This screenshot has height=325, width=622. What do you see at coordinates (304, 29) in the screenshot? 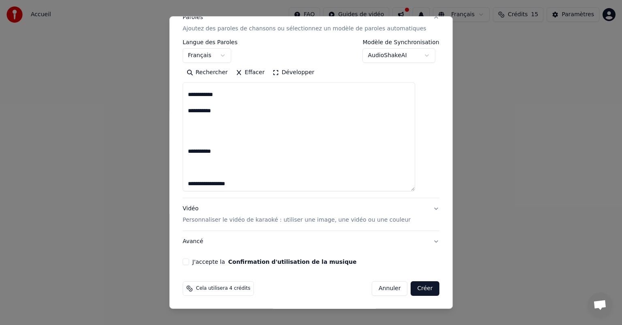
I see `p: Ajoutez des paroles de chansons ou sélectionnez un modèle de paroles automatiques` at bounding box center [304, 29].